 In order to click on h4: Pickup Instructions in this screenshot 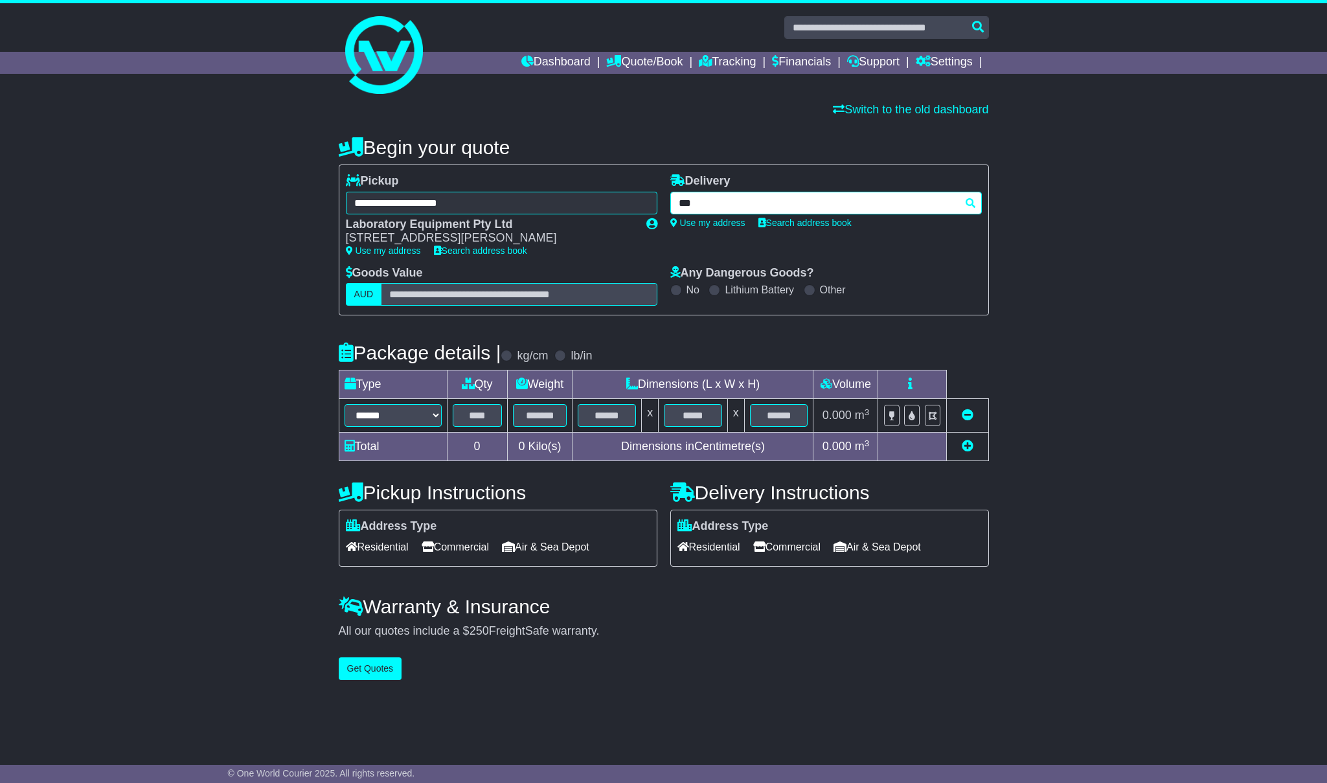, I will do `click(498, 492)`.